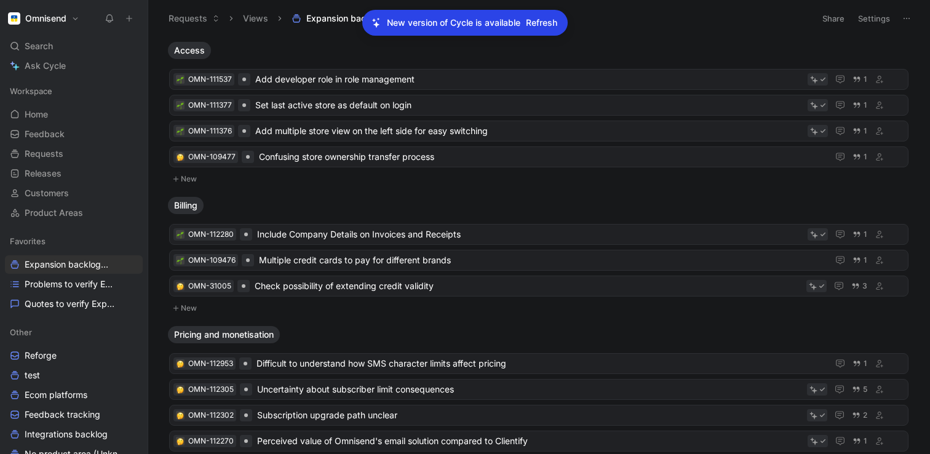  I want to click on div: Favorites, so click(74, 241).